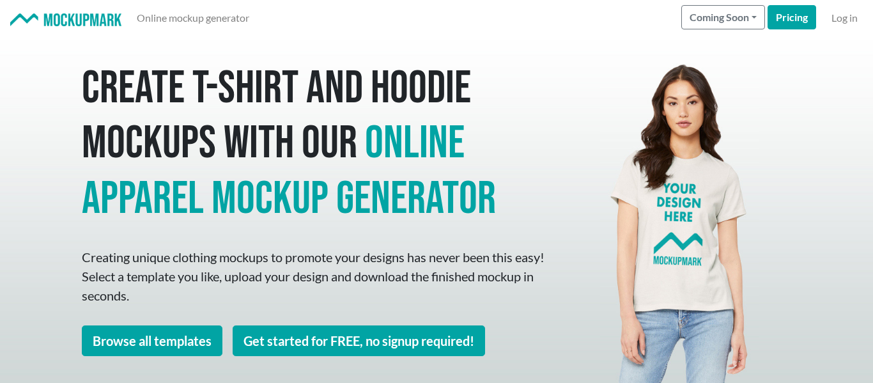 Image resolution: width=873 pixels, height=383 pixels. What do you see at coordinates (792, 17) in the screenshot?
I see `a: Pricing` at bounding box center [792, 17].